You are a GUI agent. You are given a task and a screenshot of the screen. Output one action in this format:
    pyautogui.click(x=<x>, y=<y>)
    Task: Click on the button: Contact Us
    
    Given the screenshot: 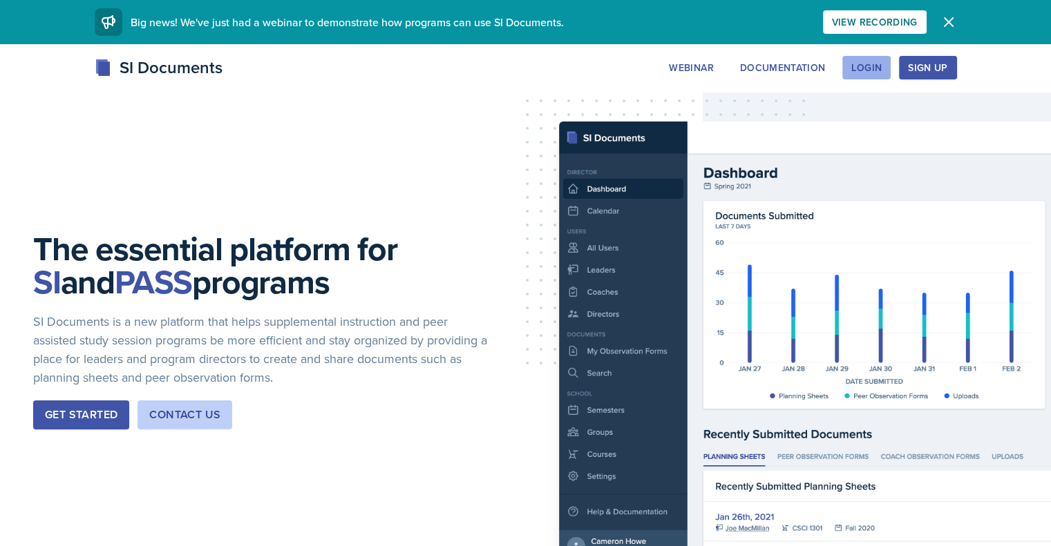 What is the action you would take?
    pyautogui.click(x=184, y=415)
    